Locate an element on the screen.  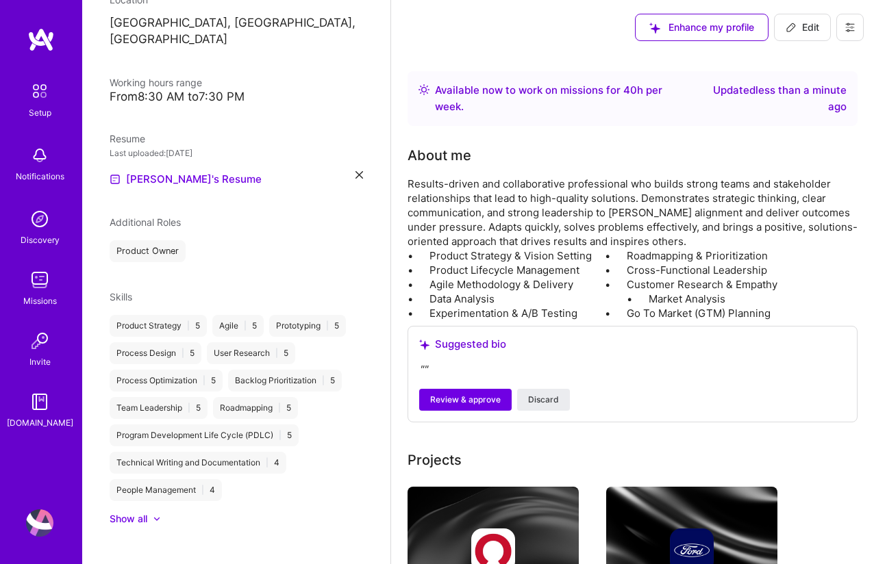
a: User Avatar is located at coordinates (40, 523).